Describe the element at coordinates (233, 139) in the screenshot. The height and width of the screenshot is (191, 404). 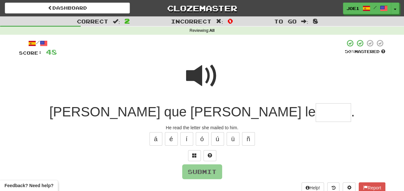
I see `button: ü` at that location.